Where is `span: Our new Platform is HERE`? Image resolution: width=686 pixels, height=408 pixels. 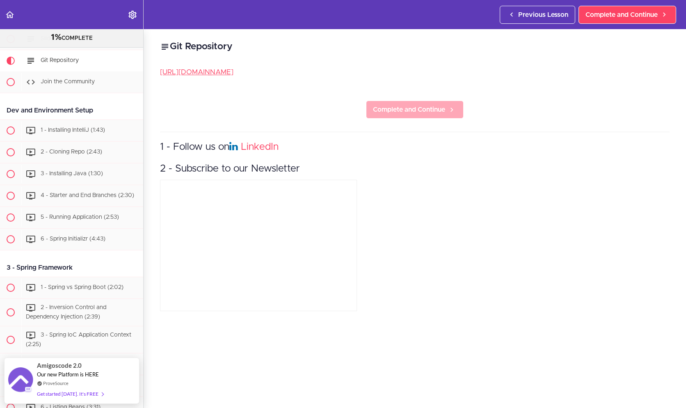 span: Our new Platform is HERE is located at coordinates (68, 374).